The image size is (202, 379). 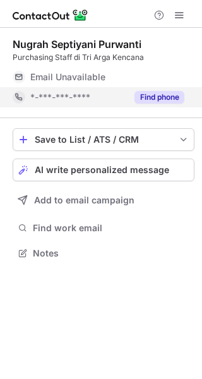 I want to click on span: Find work email, so click(x=111, y=228).